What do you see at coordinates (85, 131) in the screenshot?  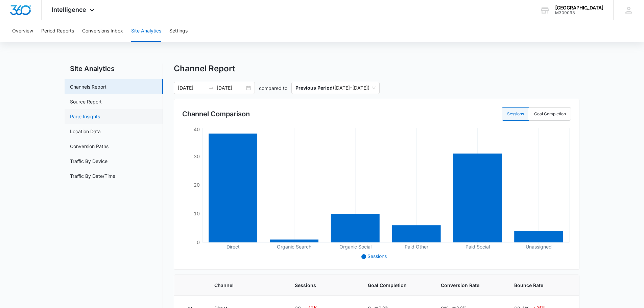 I see `a: Location Data` at bounding box center [85, 131].